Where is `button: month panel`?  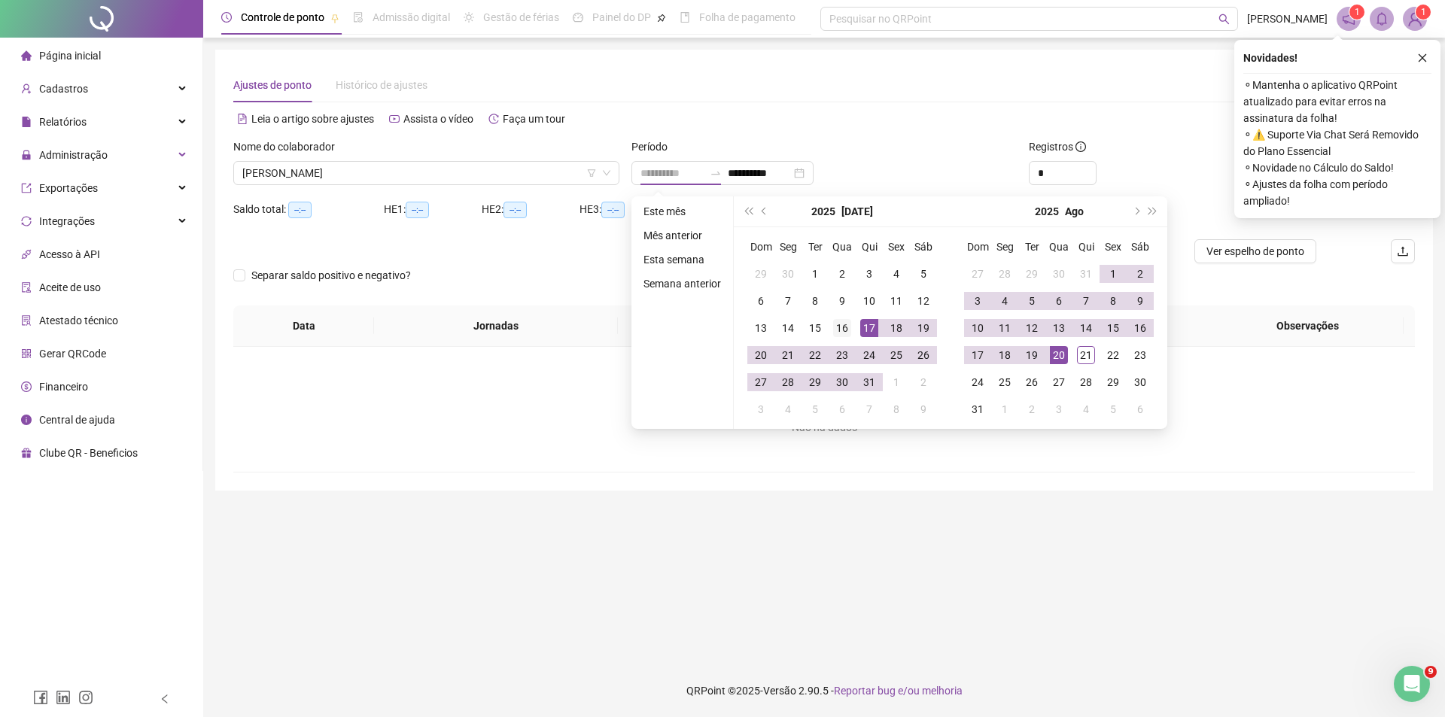
button: month panel is located at coordinates (857, 212).